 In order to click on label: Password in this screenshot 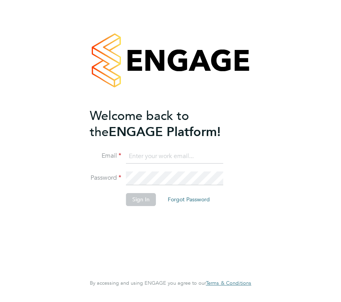, I will do `click(105, 178)`.